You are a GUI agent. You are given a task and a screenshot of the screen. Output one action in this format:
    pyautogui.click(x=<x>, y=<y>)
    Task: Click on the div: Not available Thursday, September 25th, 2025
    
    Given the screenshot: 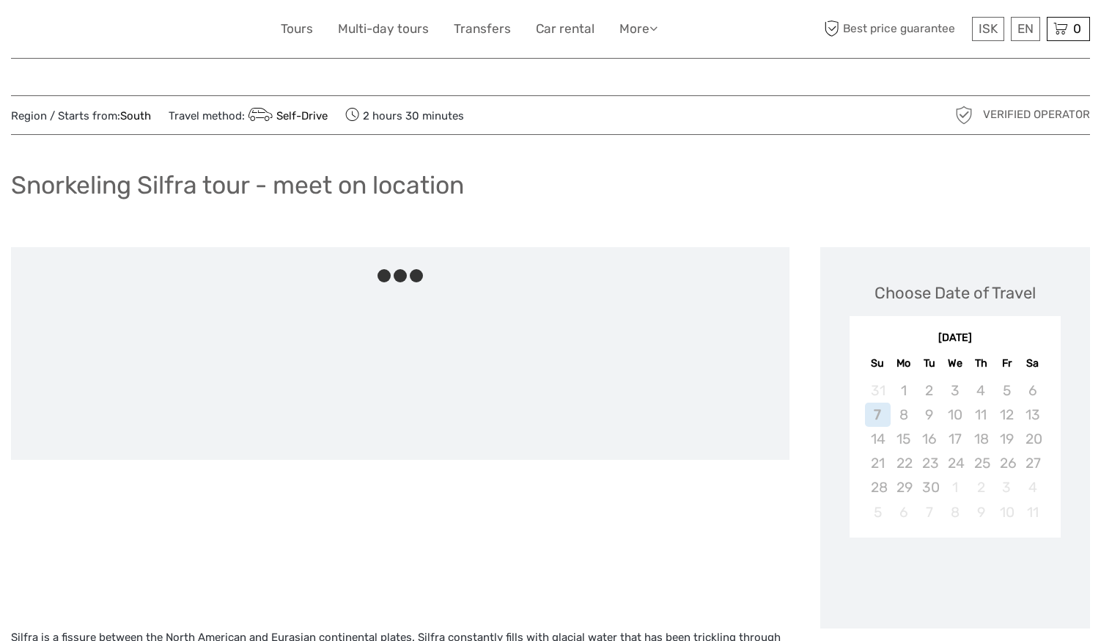 What is the action you would take?
    pyautogui.click(x=981, y=463)
    